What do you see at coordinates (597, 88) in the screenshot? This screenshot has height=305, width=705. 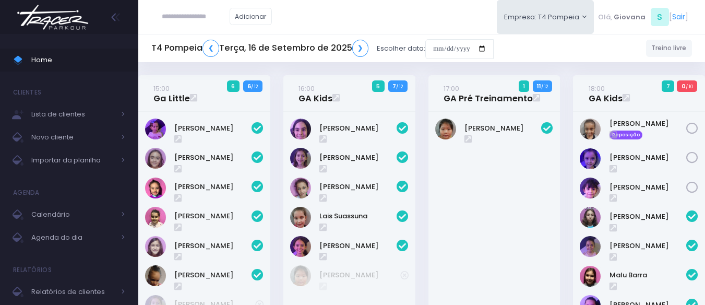 I see `small: 18:00` at bounding box center [597, 88].